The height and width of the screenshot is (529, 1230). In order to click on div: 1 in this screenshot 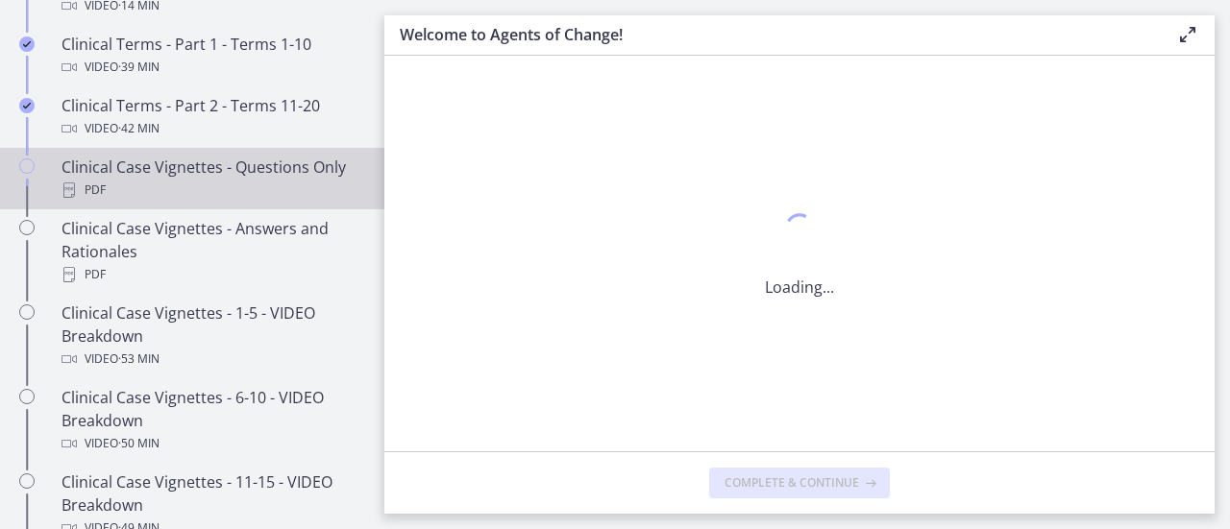, I will do `click(799, 231)`.